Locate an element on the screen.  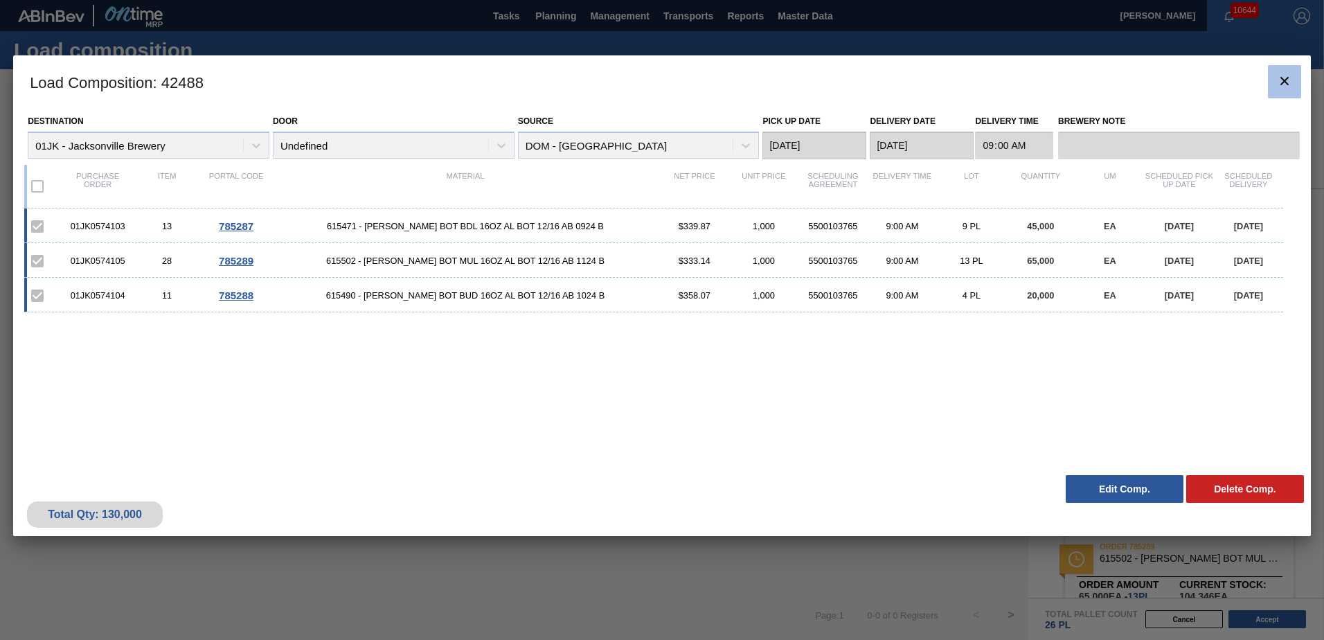
label: Delivery Date is located at coordinates (902, 121).